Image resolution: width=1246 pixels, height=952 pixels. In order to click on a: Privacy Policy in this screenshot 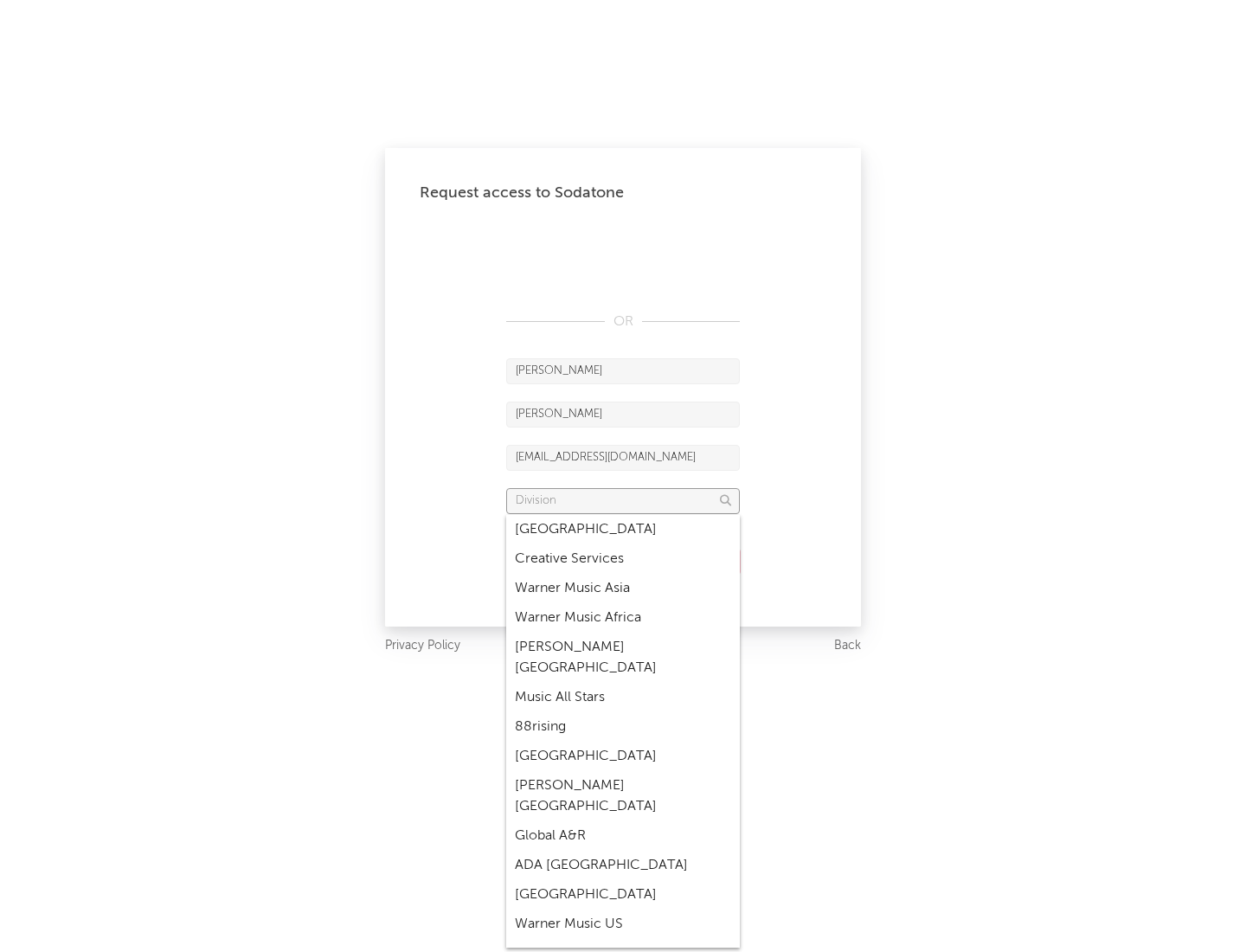, I will do `click(423, 646)`.